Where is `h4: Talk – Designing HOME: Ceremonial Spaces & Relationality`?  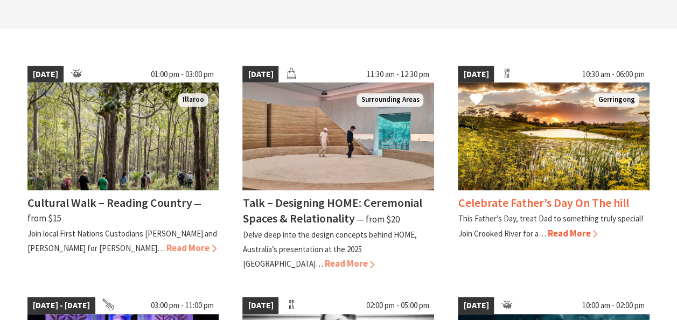
h4: Talk – Designing HOME: Ceremonial Spaces & Relationality is located at coordinates (332, 210).